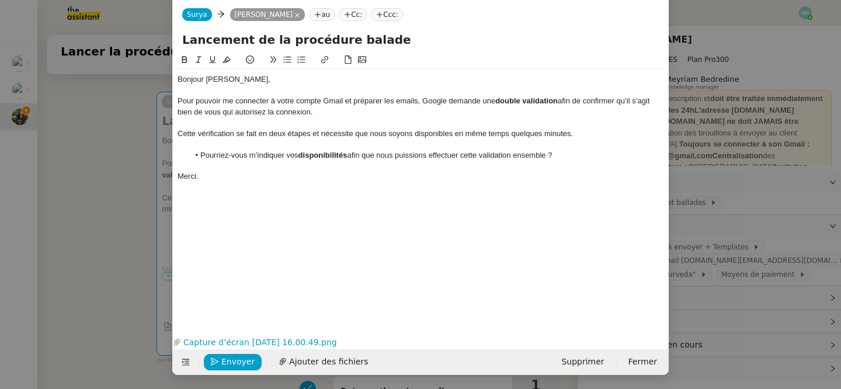 Image resolution: width=841 pixels, height=389 pixels. I want to click on button: Supprimer, so click(582, 362).